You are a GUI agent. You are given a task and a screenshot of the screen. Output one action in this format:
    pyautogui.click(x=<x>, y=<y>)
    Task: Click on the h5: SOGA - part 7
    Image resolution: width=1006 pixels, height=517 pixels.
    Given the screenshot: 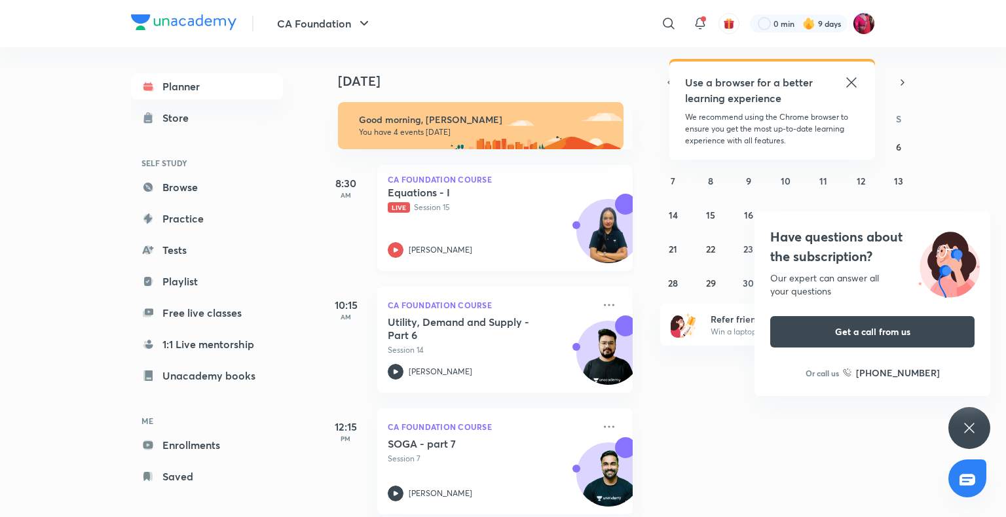 What is the action you would take?
    pyautogui.click(x=469, y=444)
    